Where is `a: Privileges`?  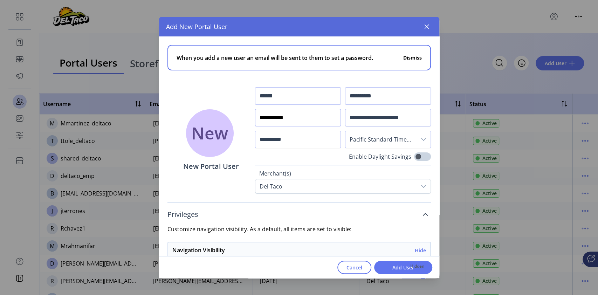 a: Privileges is located at coordinates (299, 214).